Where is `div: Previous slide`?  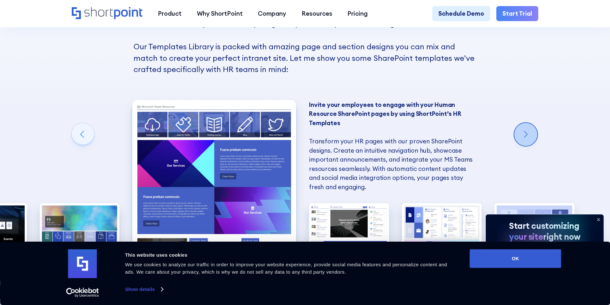
div: Previous slide is located at coordinates (83, 134).